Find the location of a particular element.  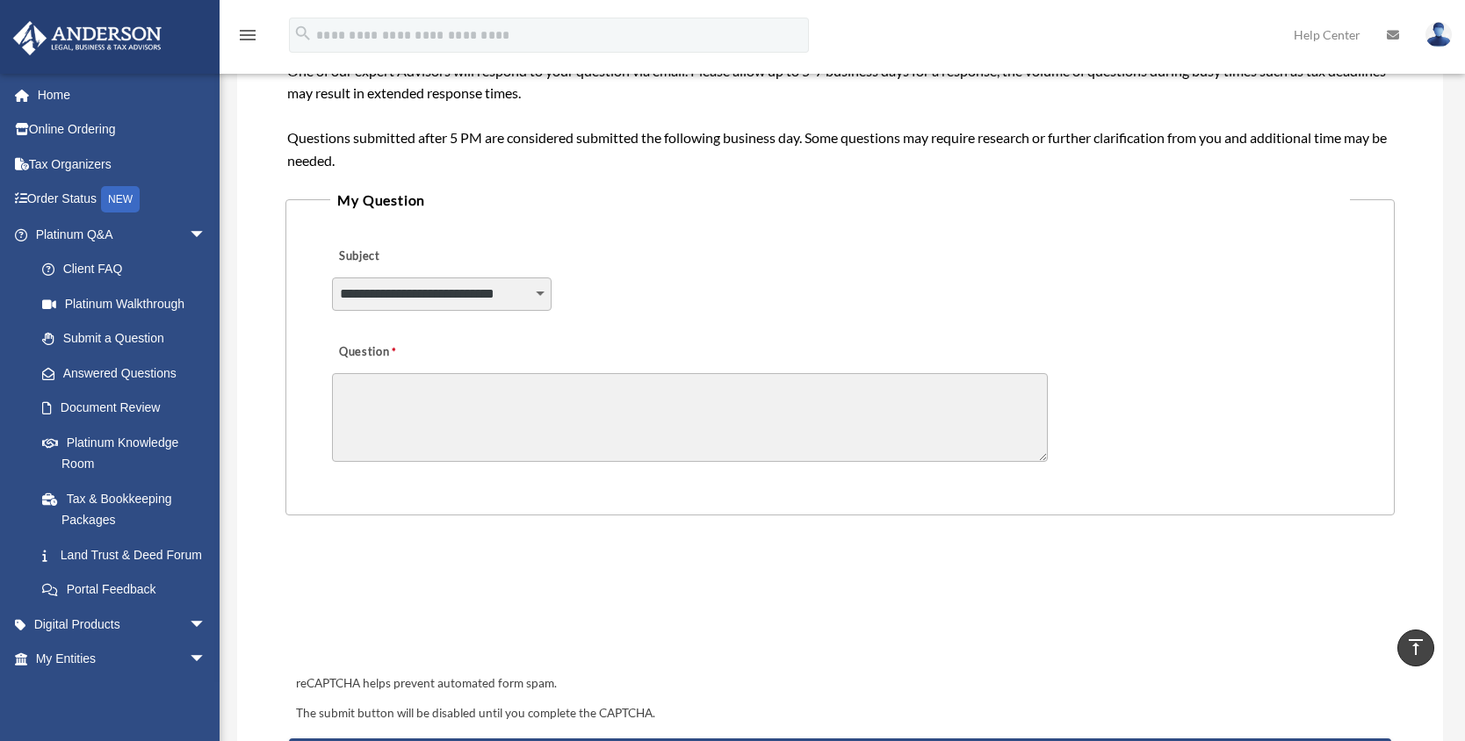

i: menu is located at coordinates (248, 35).